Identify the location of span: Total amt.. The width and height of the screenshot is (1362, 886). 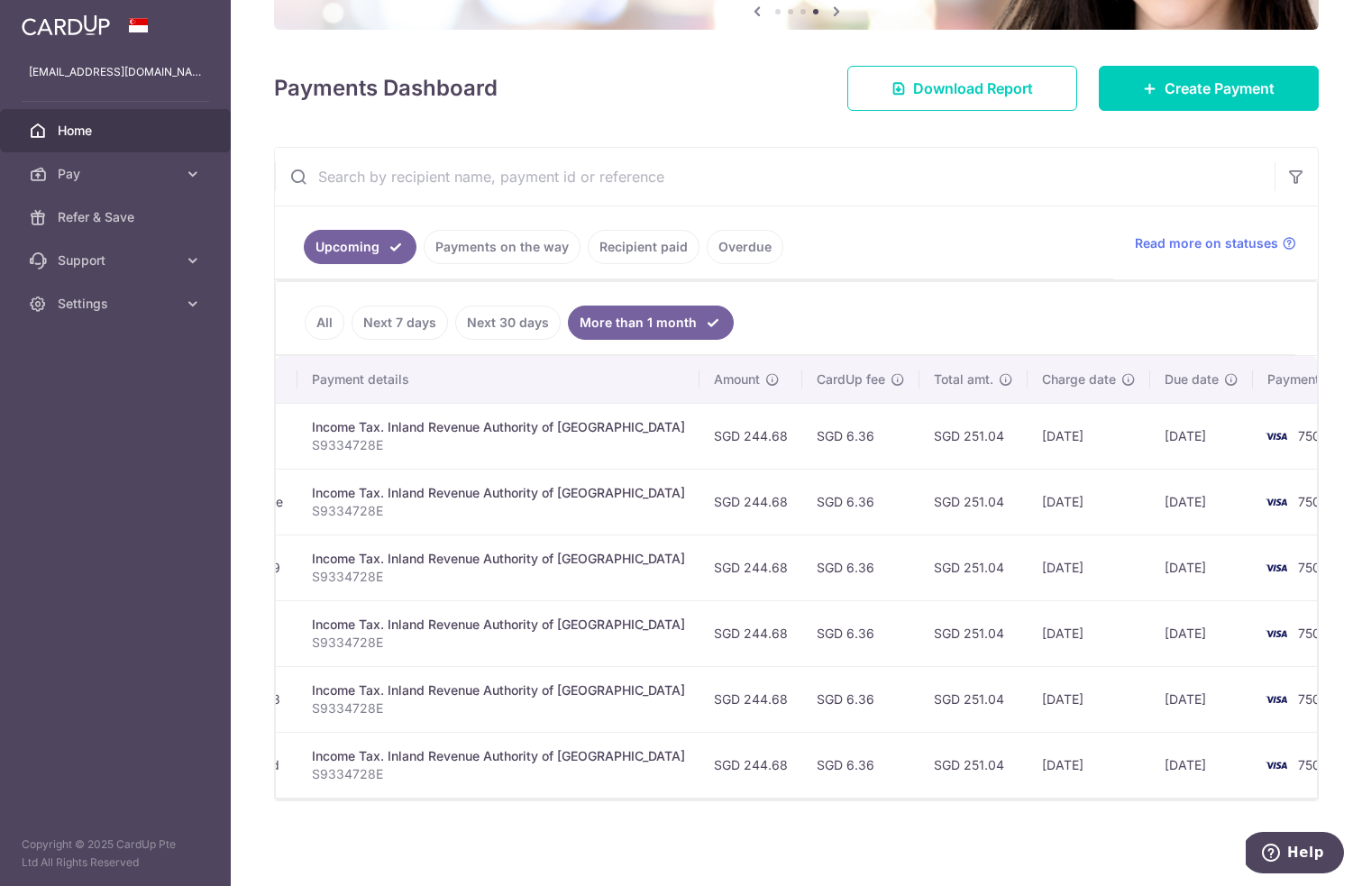
(964, 380).